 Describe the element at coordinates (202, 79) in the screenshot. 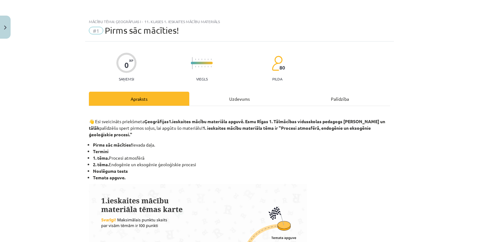

I see `p: Viegls` at that location.